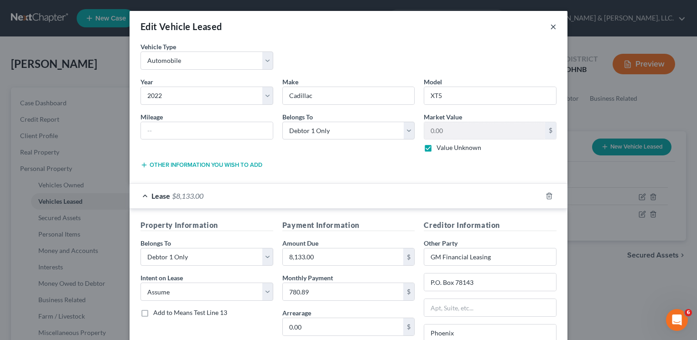  I want to click on span: $8,133.00, so click(187, 196).